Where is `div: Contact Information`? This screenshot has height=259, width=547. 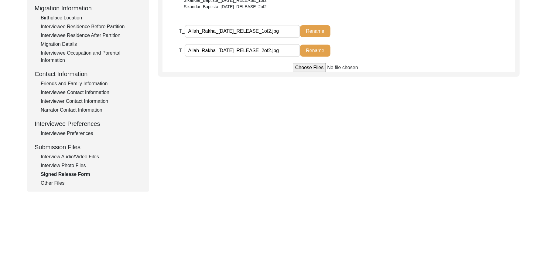
div: Contact Information is located at coordinates (88, 74).